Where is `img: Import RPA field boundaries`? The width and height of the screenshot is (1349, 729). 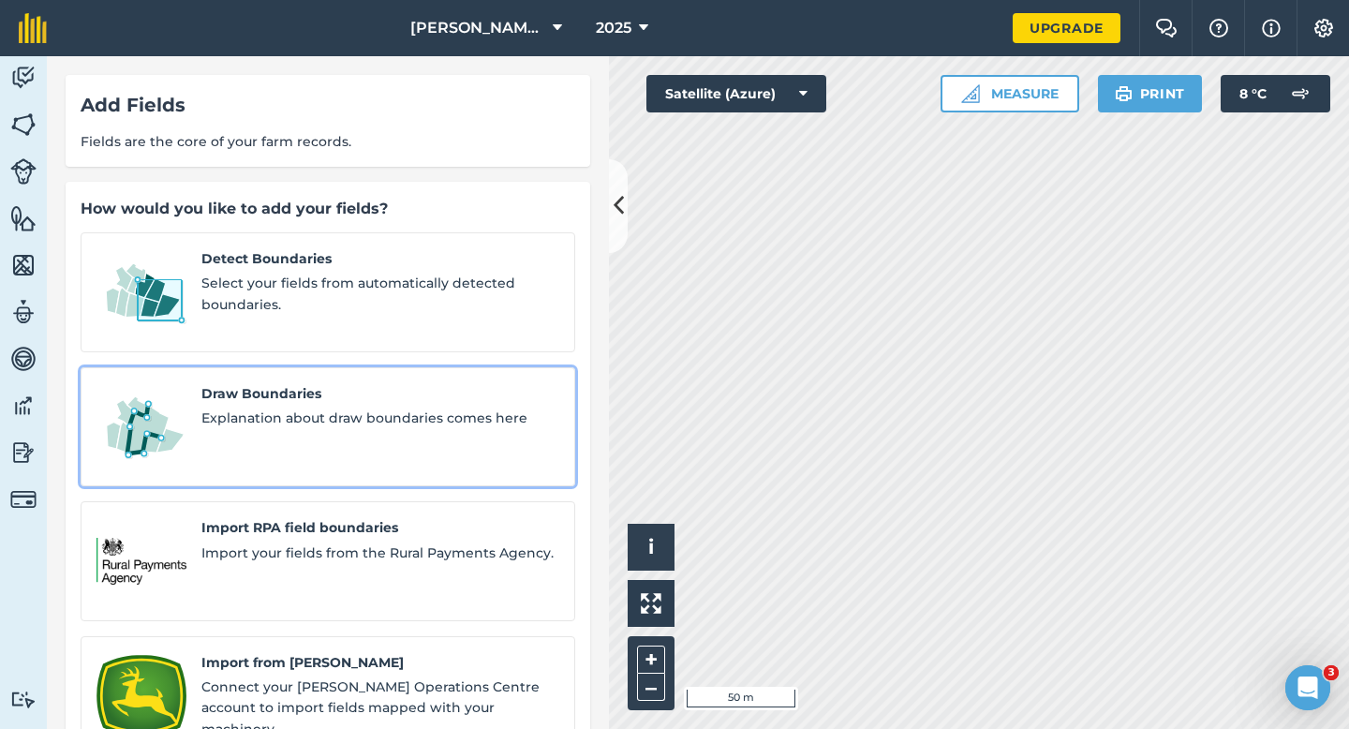
img: Import RPA field boundaries is located at coordinates (141, 561).